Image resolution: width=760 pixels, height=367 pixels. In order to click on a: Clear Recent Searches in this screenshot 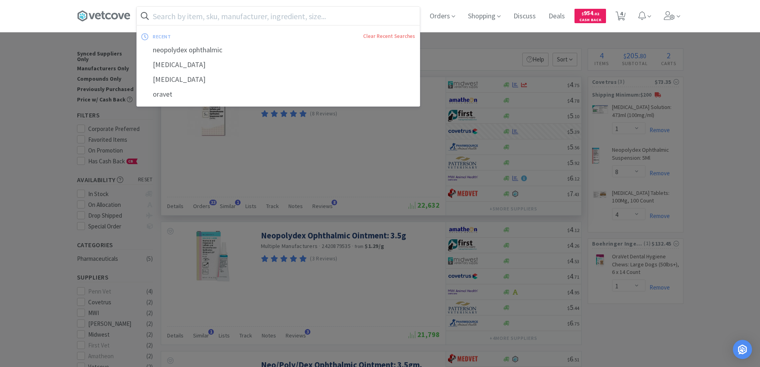, I will do `click(389, 36)`.